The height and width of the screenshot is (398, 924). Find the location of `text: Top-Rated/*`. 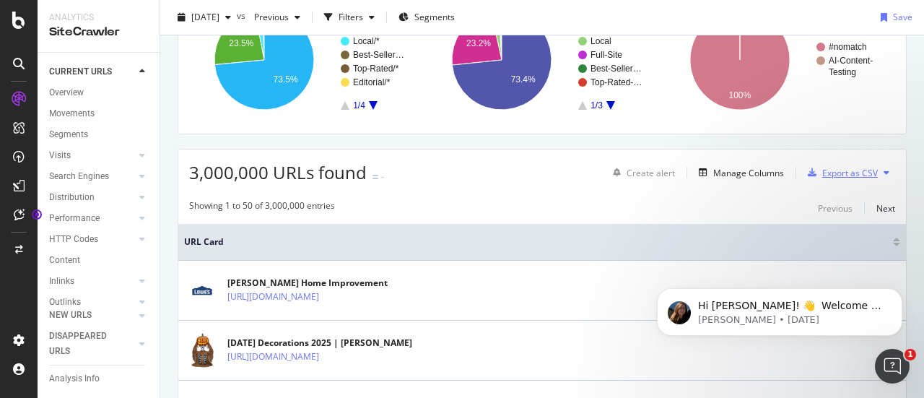

text: Top-Rated/* is located at coordinates (376, 69).